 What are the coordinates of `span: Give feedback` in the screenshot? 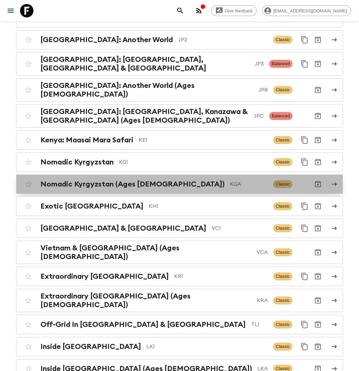 It's located at (239, 11).